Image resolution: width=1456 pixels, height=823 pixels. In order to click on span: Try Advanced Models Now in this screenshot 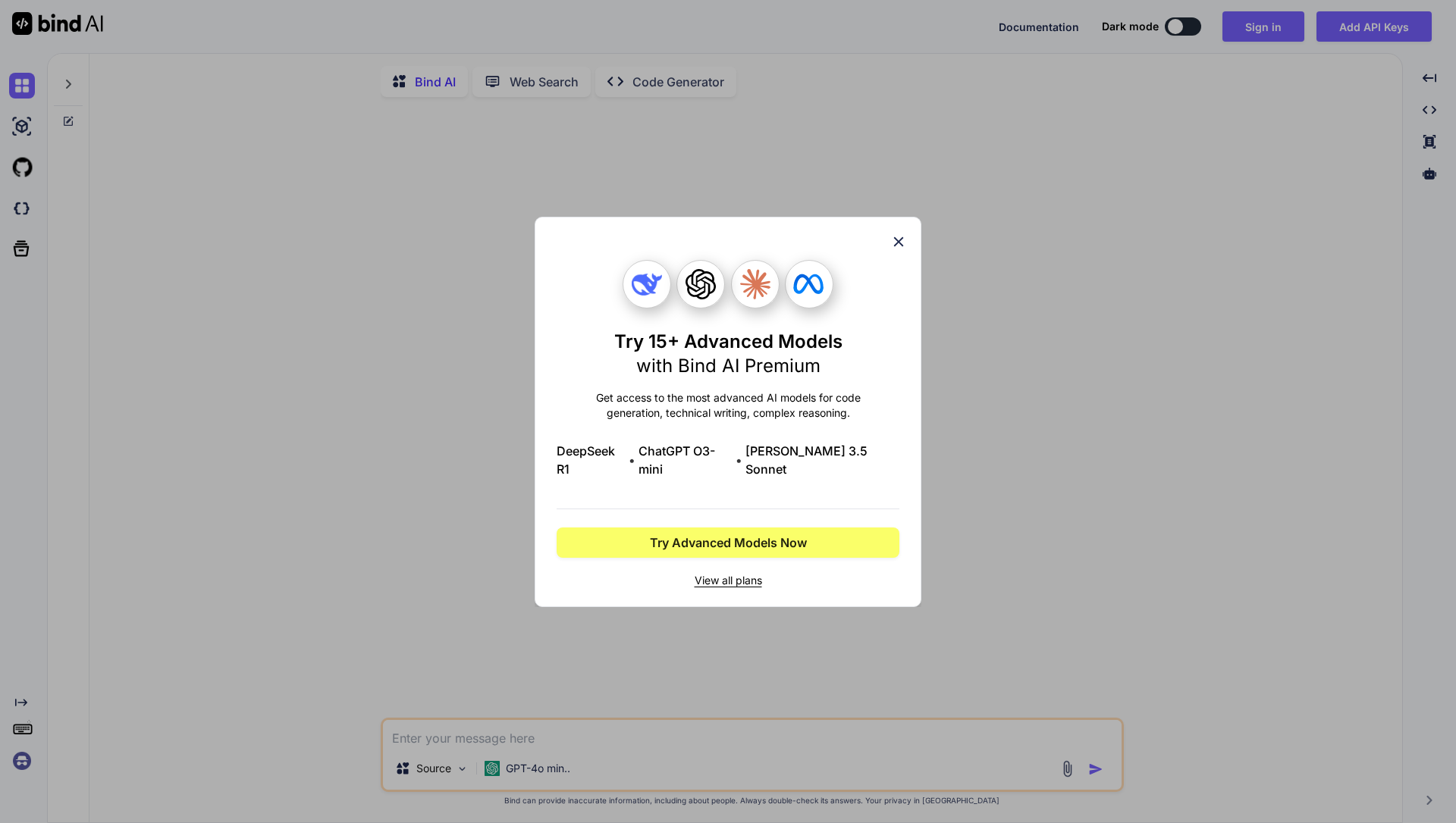, I will do `click(728, 542)`.